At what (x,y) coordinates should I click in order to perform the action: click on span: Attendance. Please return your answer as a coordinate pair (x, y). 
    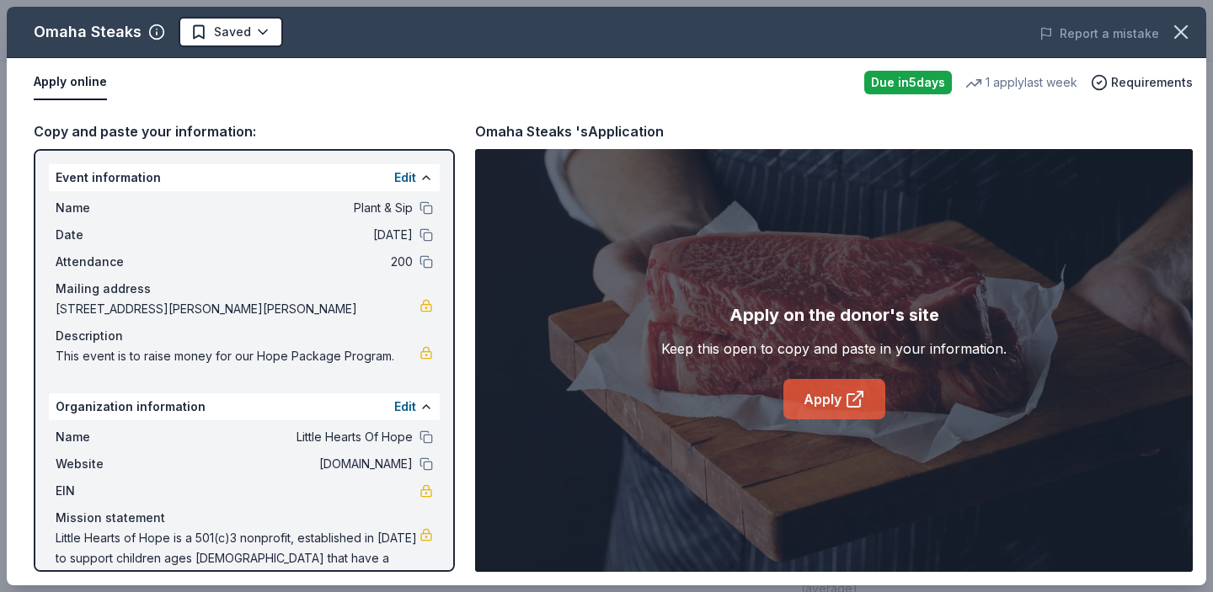
    Looking at the image, I should click on (112, 262).